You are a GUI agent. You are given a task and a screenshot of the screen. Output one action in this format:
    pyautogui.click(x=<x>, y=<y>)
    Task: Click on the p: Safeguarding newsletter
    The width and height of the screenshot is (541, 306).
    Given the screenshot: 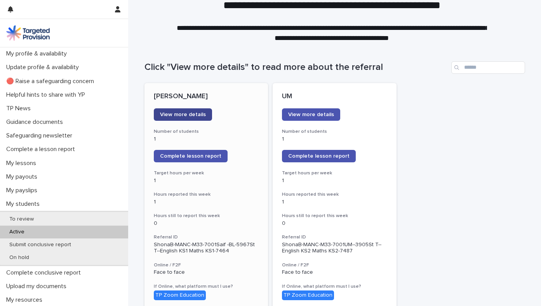 What is the action you would take?
    pyautogui.click(x=41, y=136)
    